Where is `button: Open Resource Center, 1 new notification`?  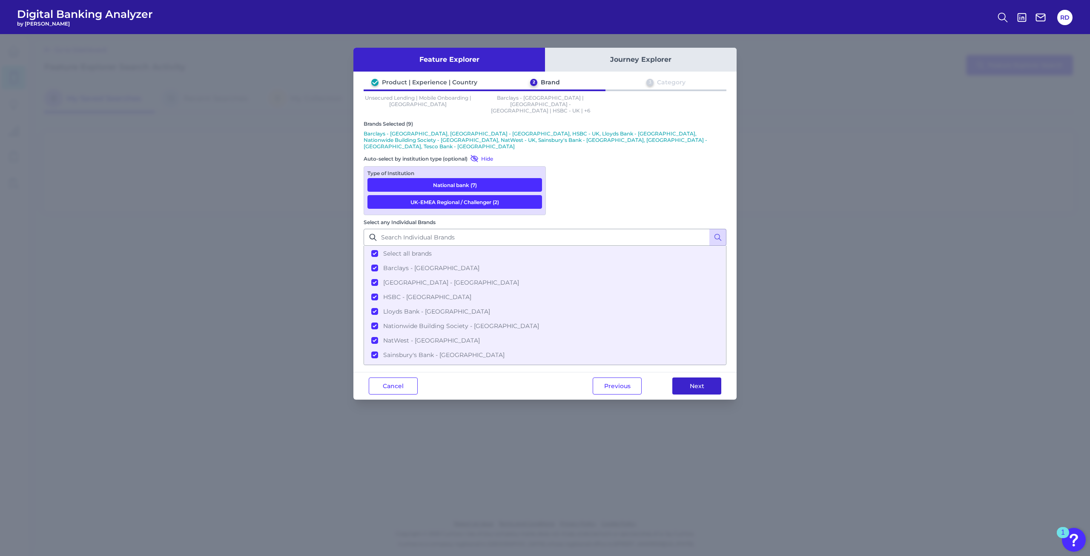 button: Open Resource Center, 1 new notification is located at coordinates (1074, 539).